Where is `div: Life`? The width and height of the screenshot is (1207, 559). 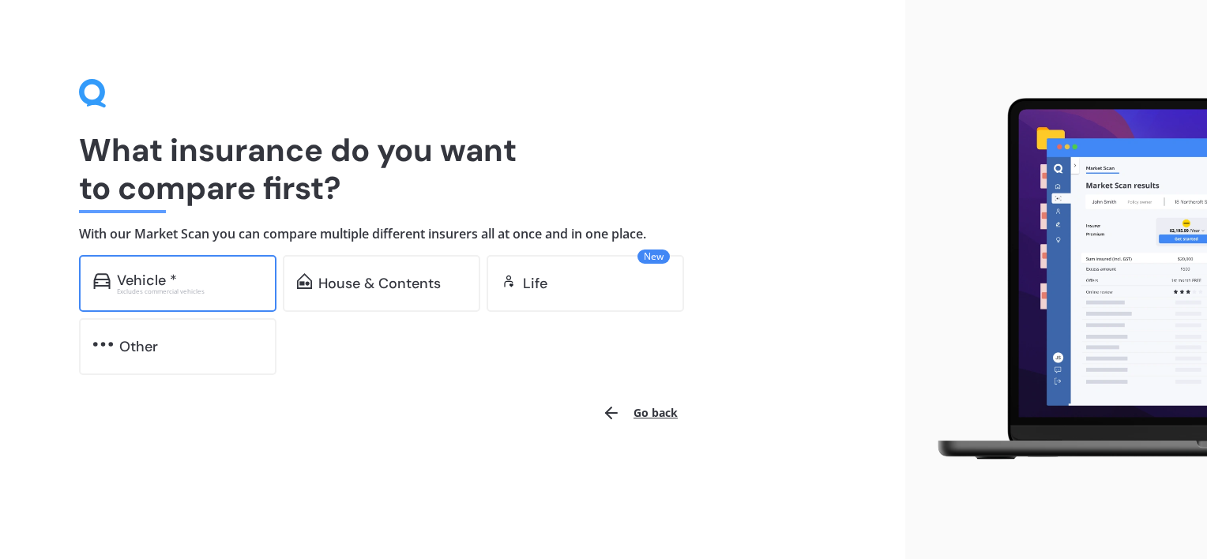
div: Life is located at coordinates (535, 284).